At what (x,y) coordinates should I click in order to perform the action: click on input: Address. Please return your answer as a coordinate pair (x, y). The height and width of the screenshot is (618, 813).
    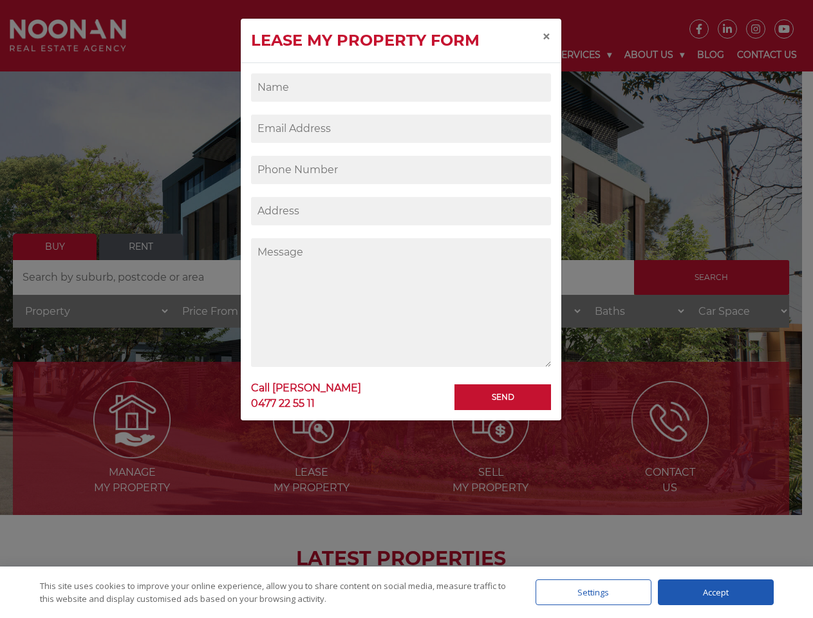
    Looking at the image, I should click on (401, 211).